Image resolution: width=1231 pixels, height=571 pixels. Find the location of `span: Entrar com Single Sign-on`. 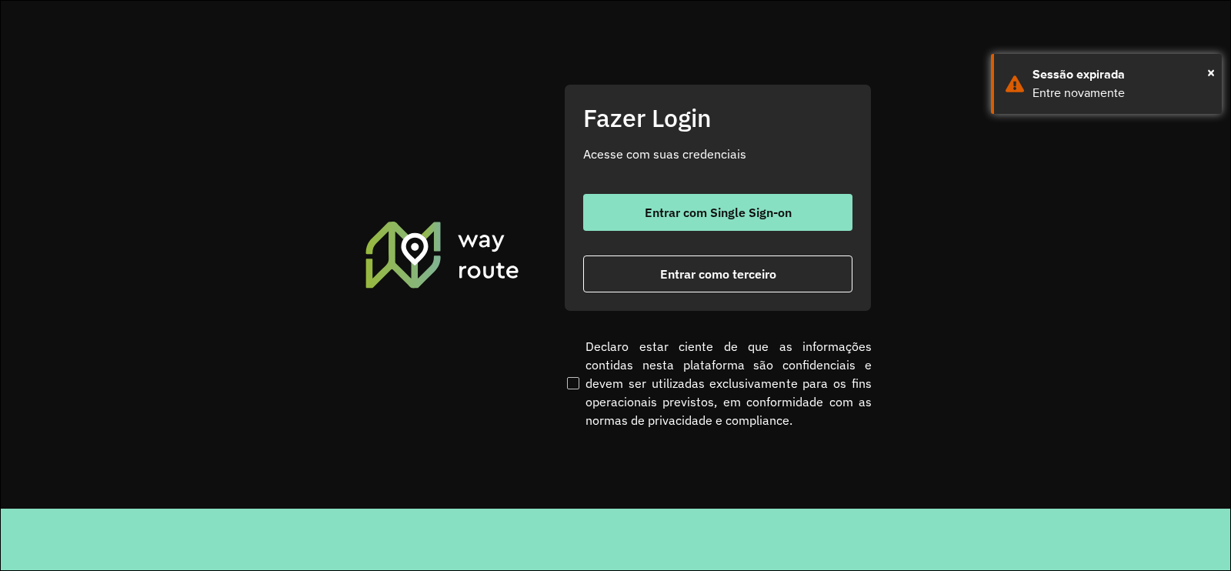

span: Entrar com Single Sign-on is located at coordinates (718, 212).